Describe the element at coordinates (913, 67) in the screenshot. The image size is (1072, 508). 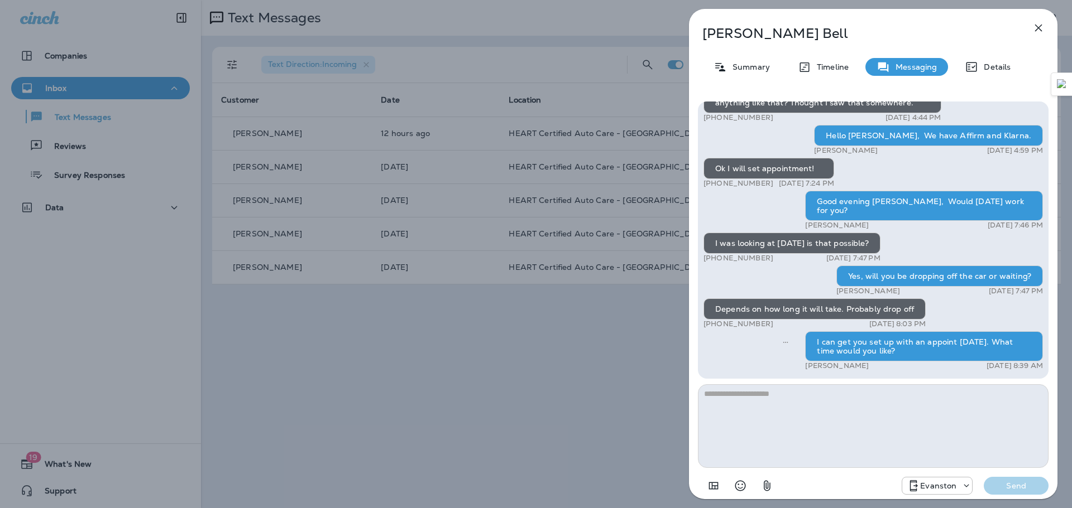
I see `p: Messaging` at that location.